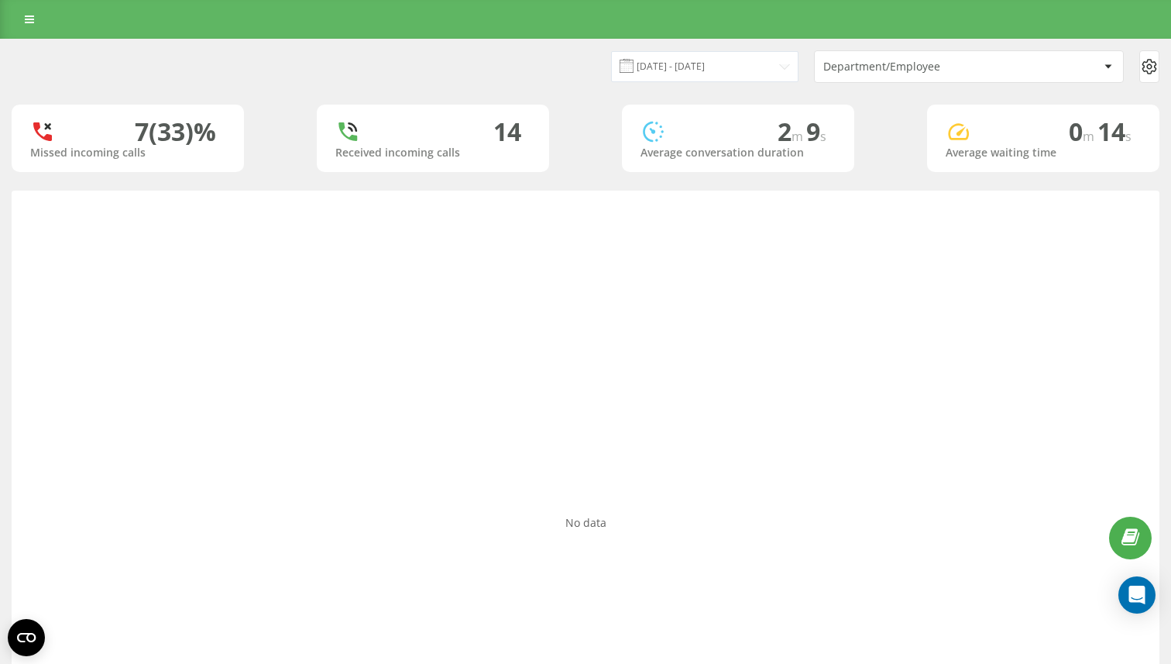  Describe the element at coordinates (1137, 595) in the screenshot. I see `div: Open Intercom Messenger` at that location.